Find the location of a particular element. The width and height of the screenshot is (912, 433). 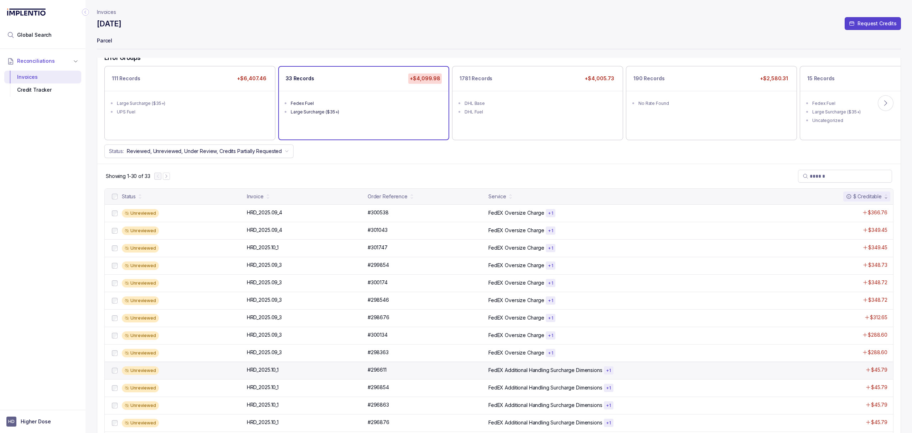

p: Status: is located at coordinates (116, 151).